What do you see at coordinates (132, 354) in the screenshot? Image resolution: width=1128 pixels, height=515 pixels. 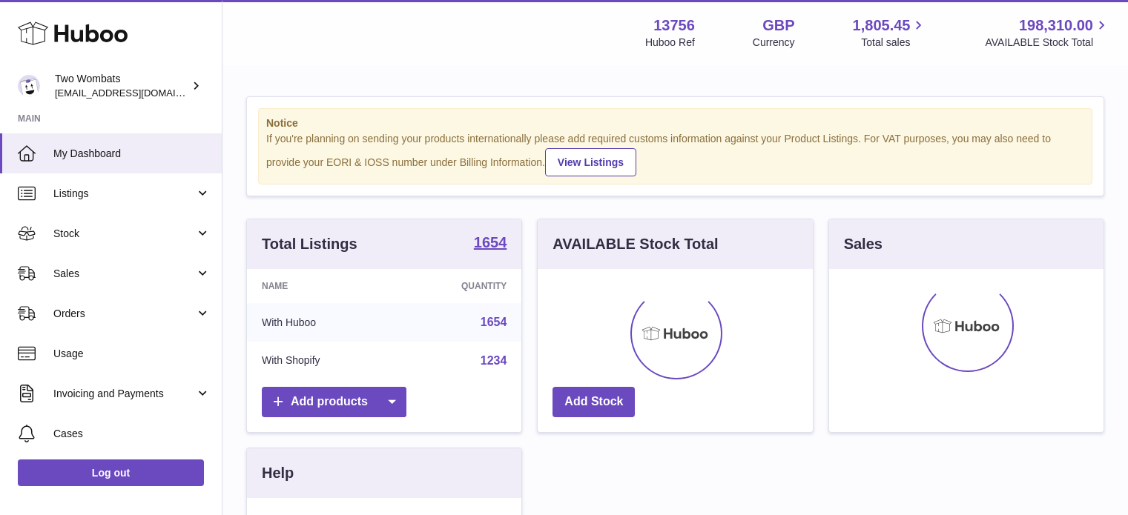 I see `span: Usage` at bounding box center [132, 354].